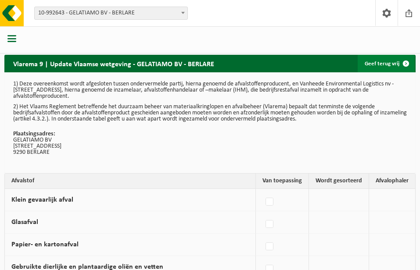  What do you see at coordinates (42, 200) in the screenshot?
I see `label: Klein gevaarlijk afval` at bounding box center [42, 200].